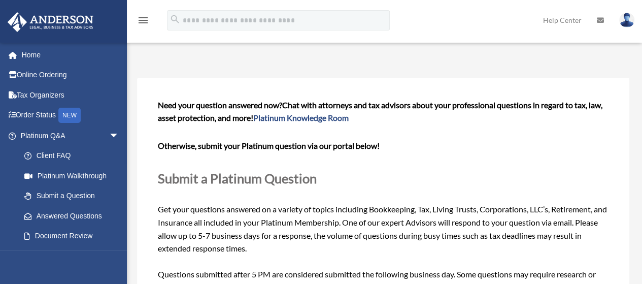 Image resolution: width=642 pixels, height=284 pixels. I want to click on img: User Pic, so click(627, 20).